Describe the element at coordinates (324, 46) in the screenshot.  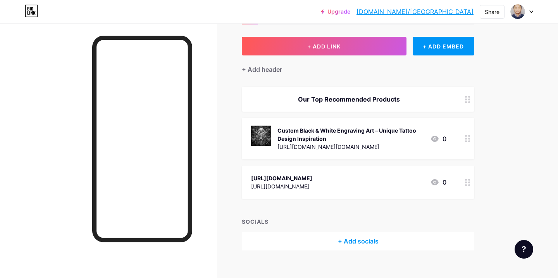
I see `button: + ADD LINK` at that location.